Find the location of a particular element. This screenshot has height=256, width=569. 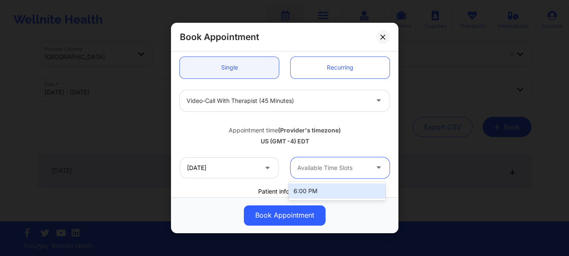

button: Book Appointment is located at coordinates (285, 215).